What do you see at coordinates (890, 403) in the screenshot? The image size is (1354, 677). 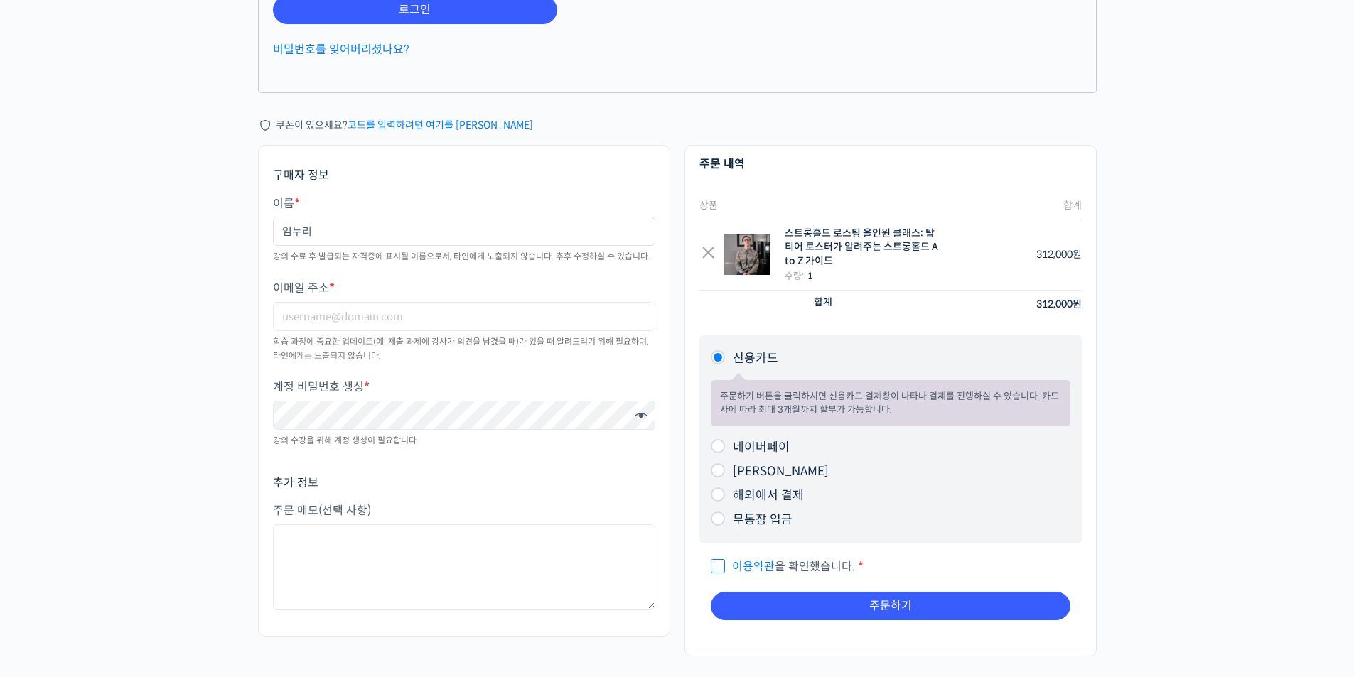 I see `p: 주문하기 버튼을 클릭하시면 신용카드 결제창이 나타나 결제를 진행하실 수 있습니다. 카드사에 따라 최대 3개월까지 할부가 가능합니다.` at bounding box center [890, 403].